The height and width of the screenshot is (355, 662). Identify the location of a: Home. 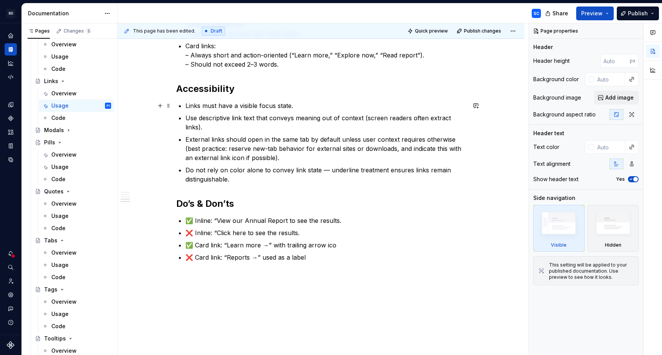
(11, 36).